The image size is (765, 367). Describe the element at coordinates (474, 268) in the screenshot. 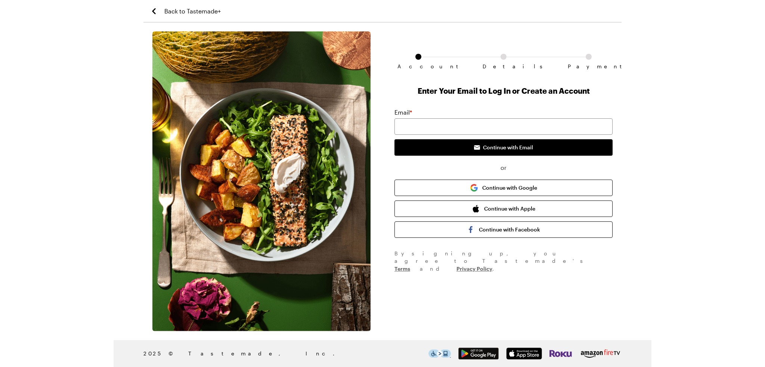

I see `a: Privacy Policy` at that location.